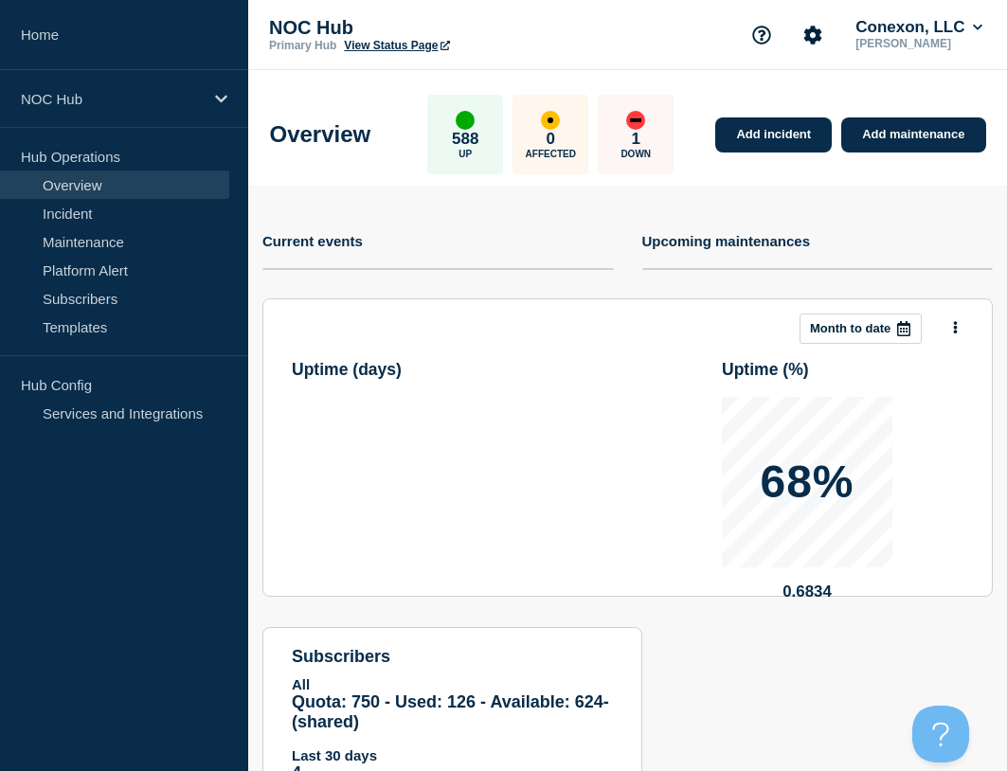 This screenshot has width=1007, height=771. I want to click on p: Month to date, so click(850, 328).